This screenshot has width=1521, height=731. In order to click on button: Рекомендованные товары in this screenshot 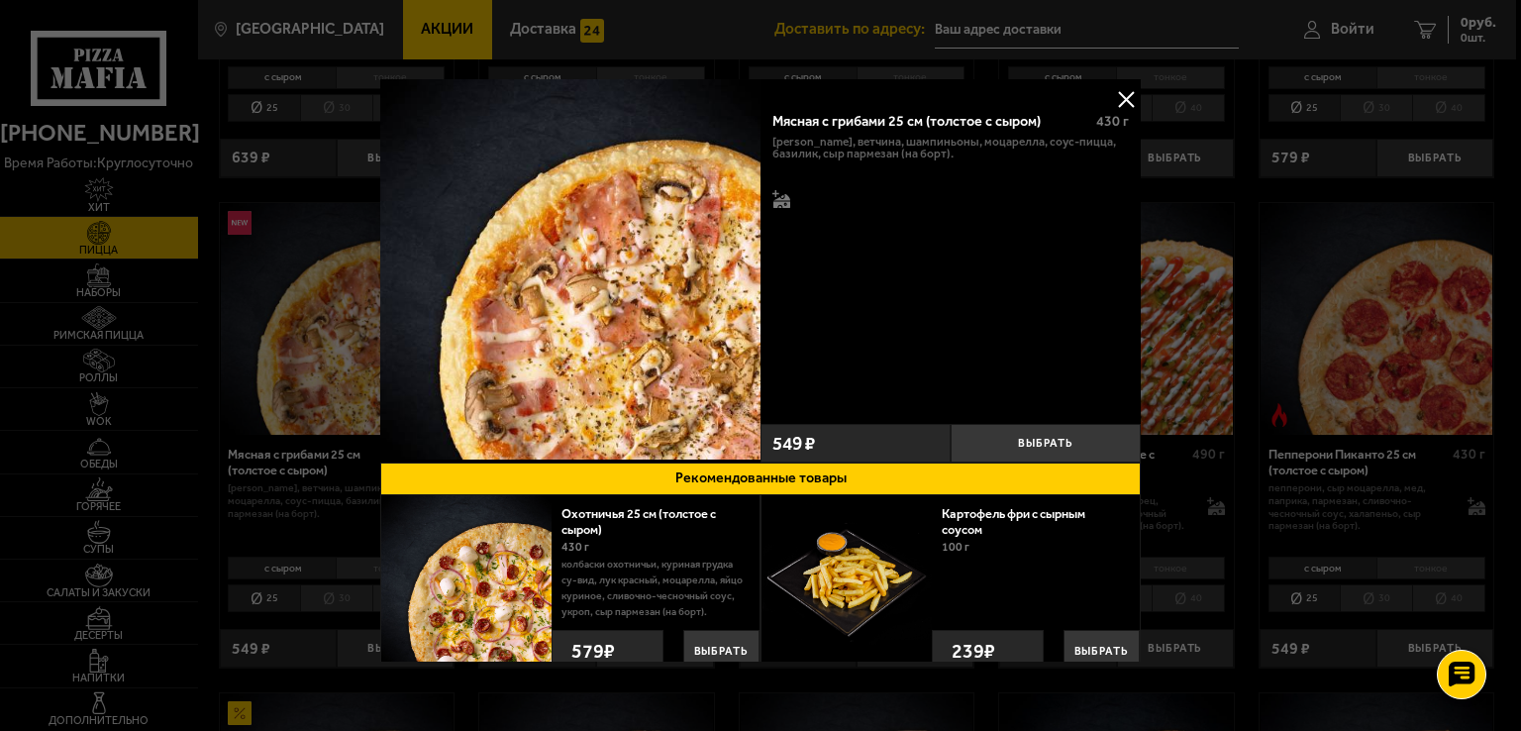, I will do `click(761, 478)`.